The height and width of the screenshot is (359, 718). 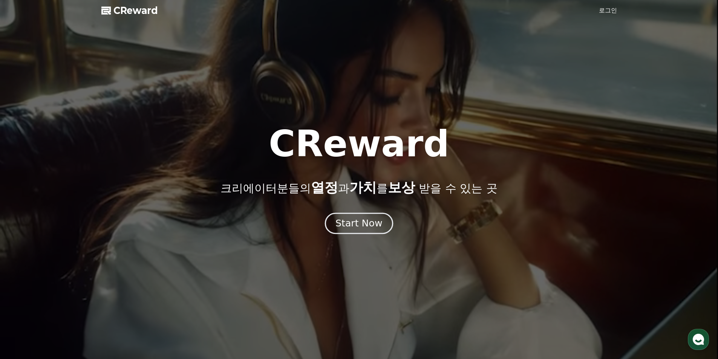 I want to click on span: 대화, so click(x=73, y=254).